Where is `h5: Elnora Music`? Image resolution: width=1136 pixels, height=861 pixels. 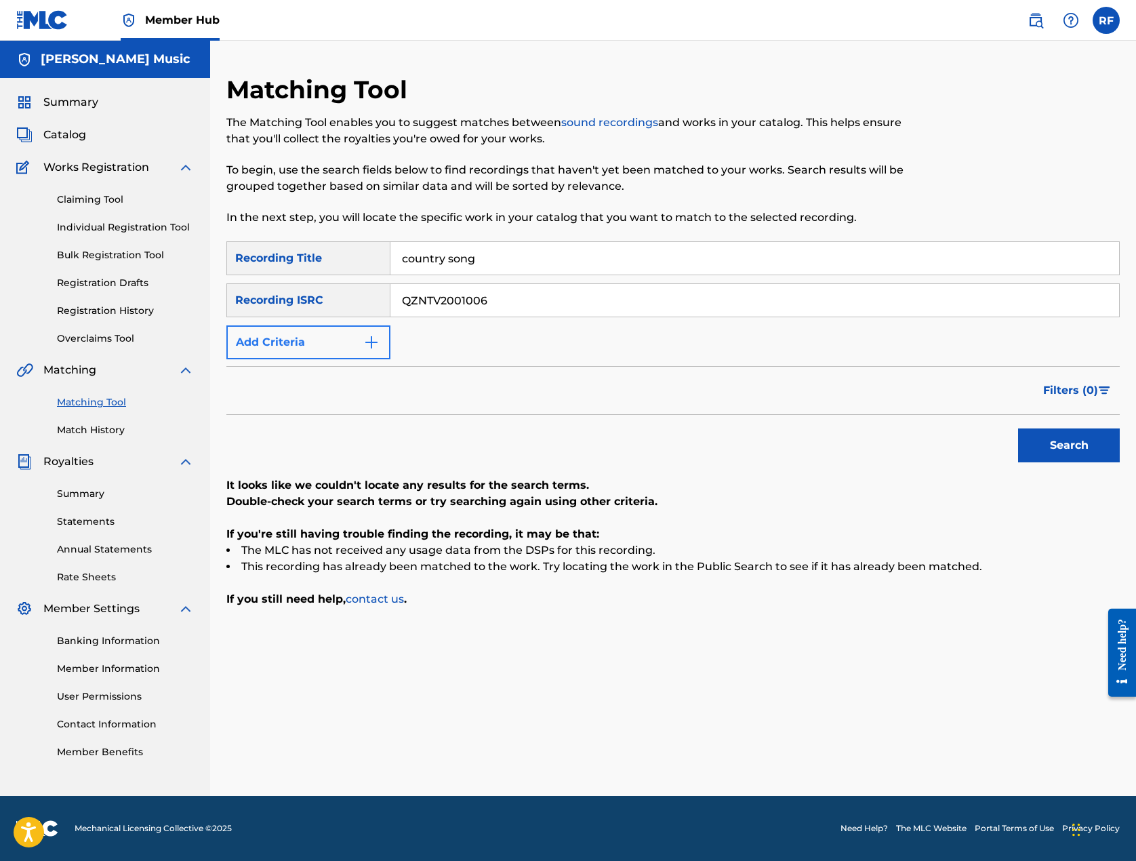
h5: Elnora Music is located at coordinates (115, 59).